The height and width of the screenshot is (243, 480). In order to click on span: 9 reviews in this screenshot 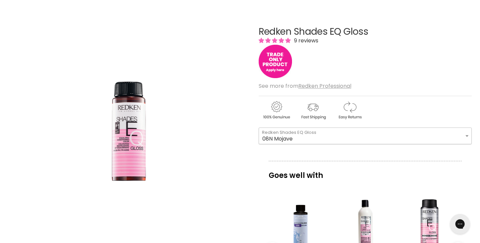, I will do `click(305, 40)`.